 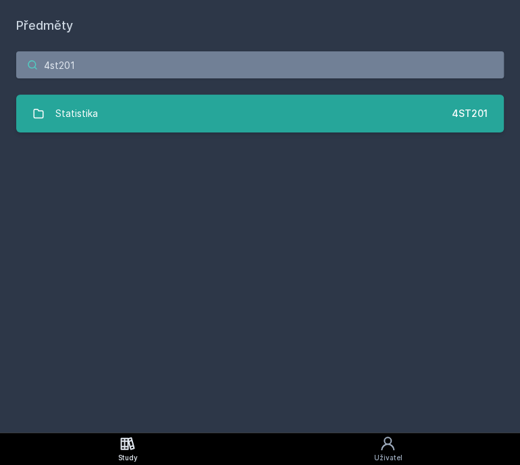 I want to click on div: 4ST201, so click(x=470, y=114).